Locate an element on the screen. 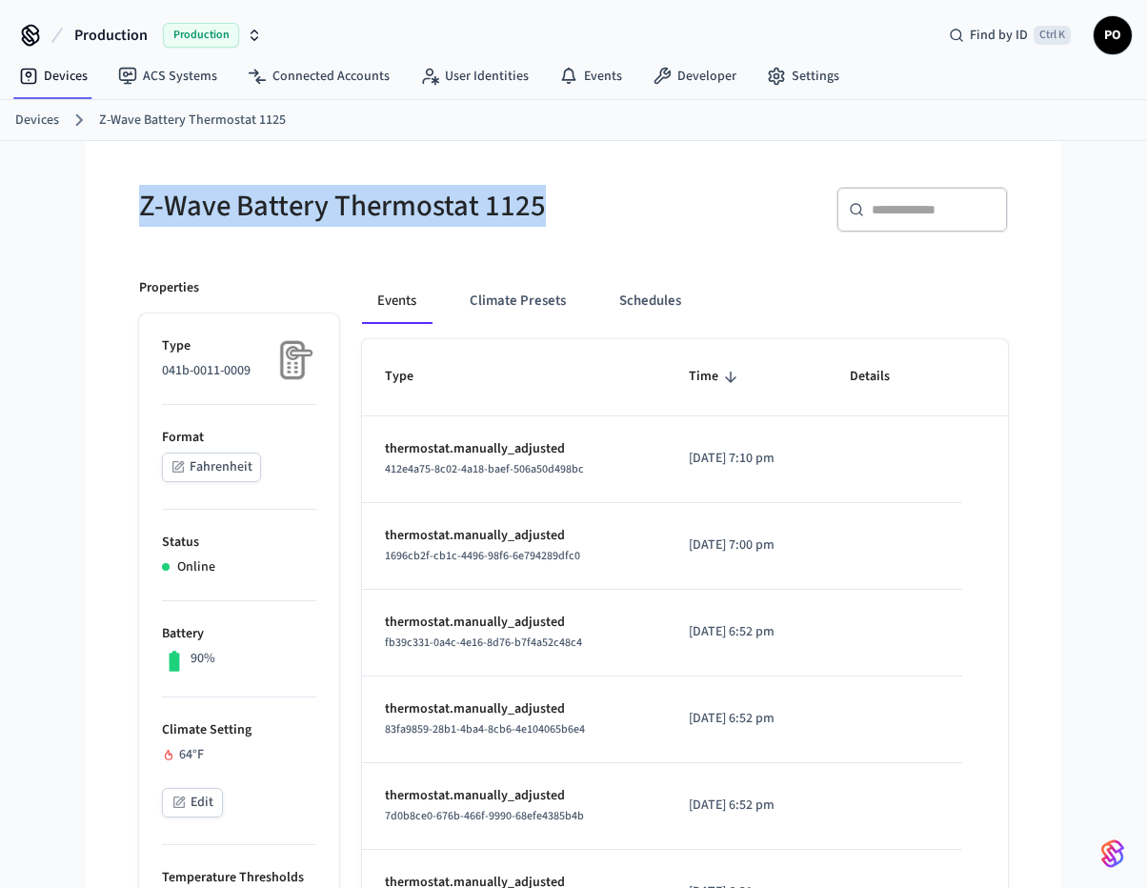 The height and width of the screenshot is (888, 1147). p: Battery is located at coordinates (239, 634).